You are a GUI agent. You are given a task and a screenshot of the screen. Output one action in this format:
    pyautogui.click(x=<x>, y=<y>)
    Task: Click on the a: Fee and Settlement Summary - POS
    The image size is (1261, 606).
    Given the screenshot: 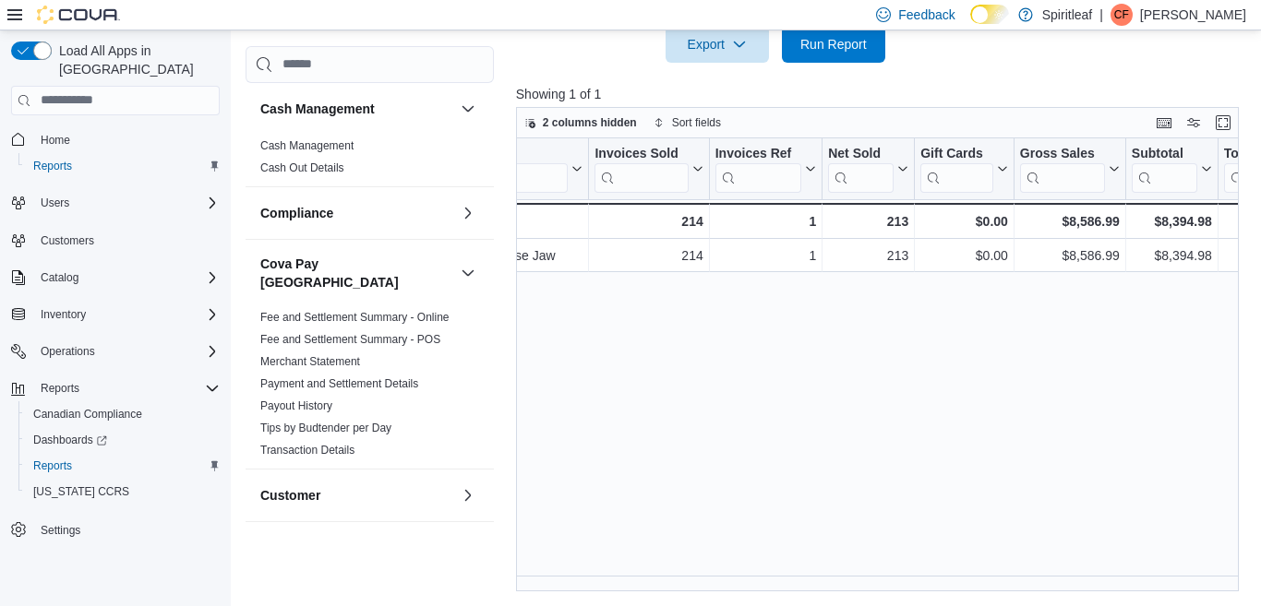 What is the action you would take?
    pyautogui.click(x=350, y=340)
    